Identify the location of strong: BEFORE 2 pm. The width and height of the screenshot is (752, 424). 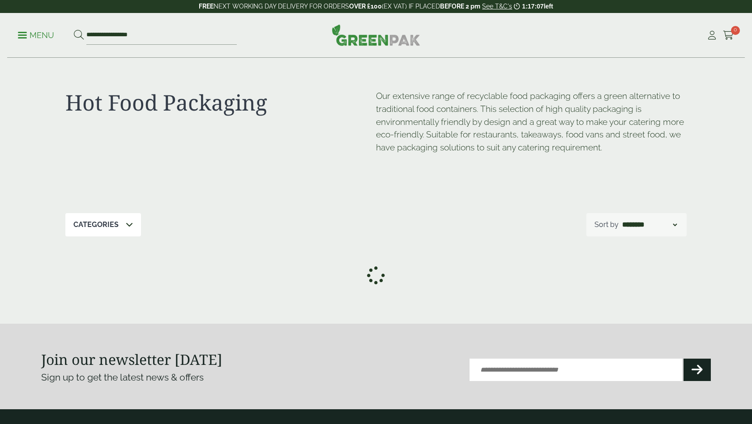
(460, 6).